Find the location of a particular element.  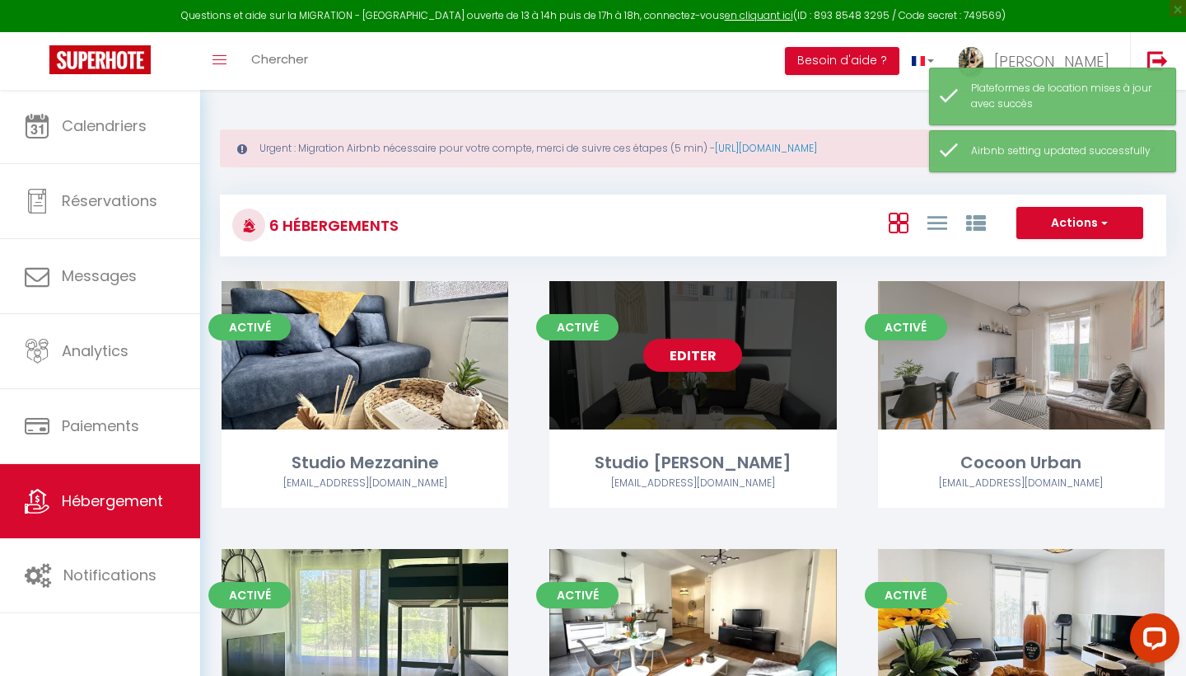

div: Airbnb setting updated successfully is located at coordinates (1065, 151).